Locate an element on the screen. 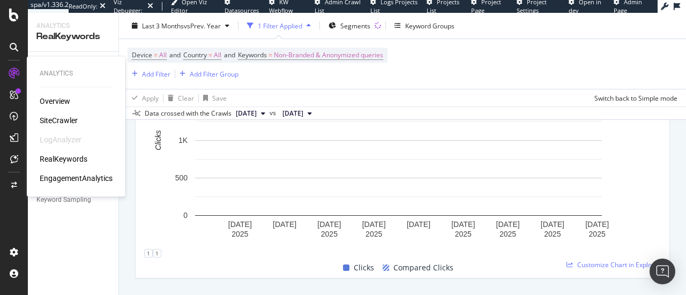 This screenshot has height=295, width=686. text: Clicks is located at coordinates (158, 140).